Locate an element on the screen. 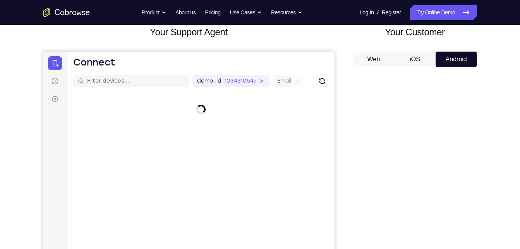 The image size is (520, 249). button: Use Cases is located at coordinates (246, 12).